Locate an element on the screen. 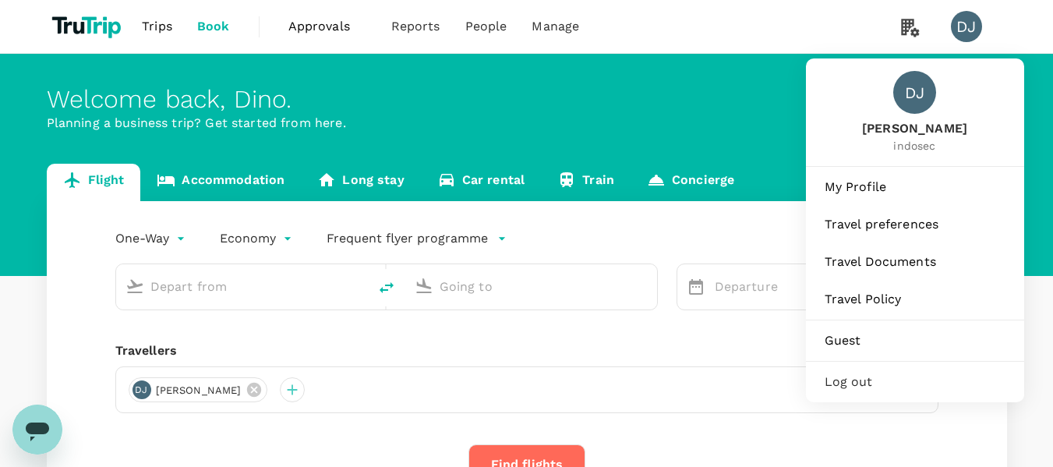 The height and width of the screenshot is (467, 1053). a: Guest is located at coordinates (915, 341).